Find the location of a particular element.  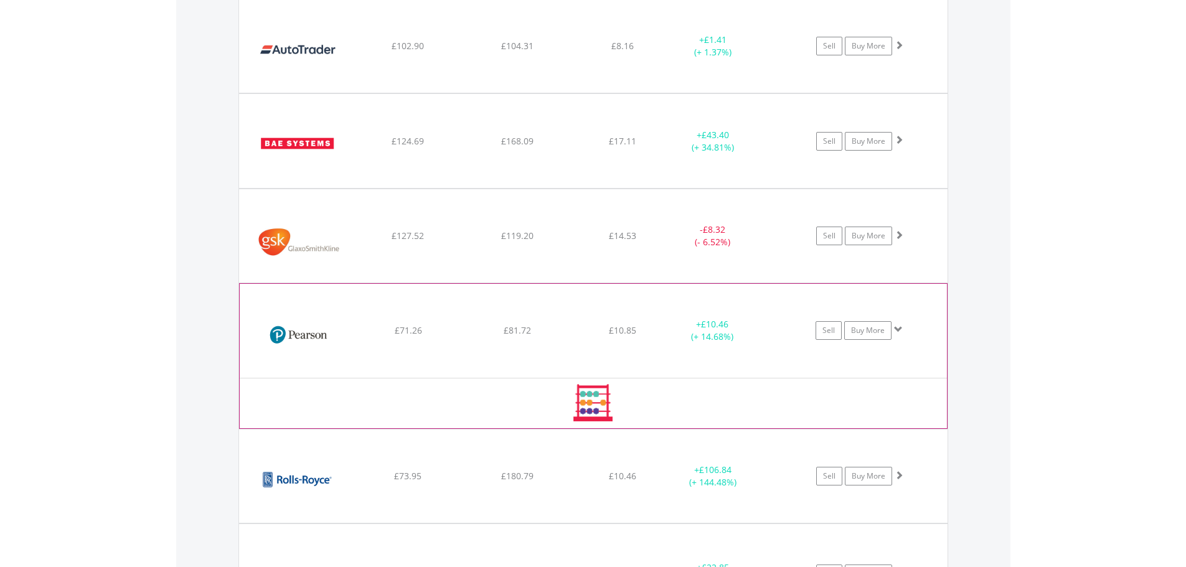

div: + (+ 34.81%) is located at coordinates (713, 141).